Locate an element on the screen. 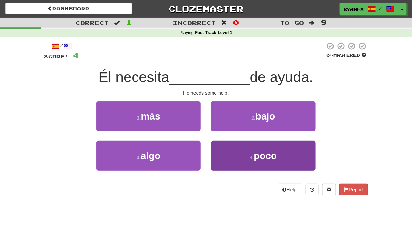 The width and height of the screenshot is (412, 226). small: 1 . is located at coordinates (139, 118).